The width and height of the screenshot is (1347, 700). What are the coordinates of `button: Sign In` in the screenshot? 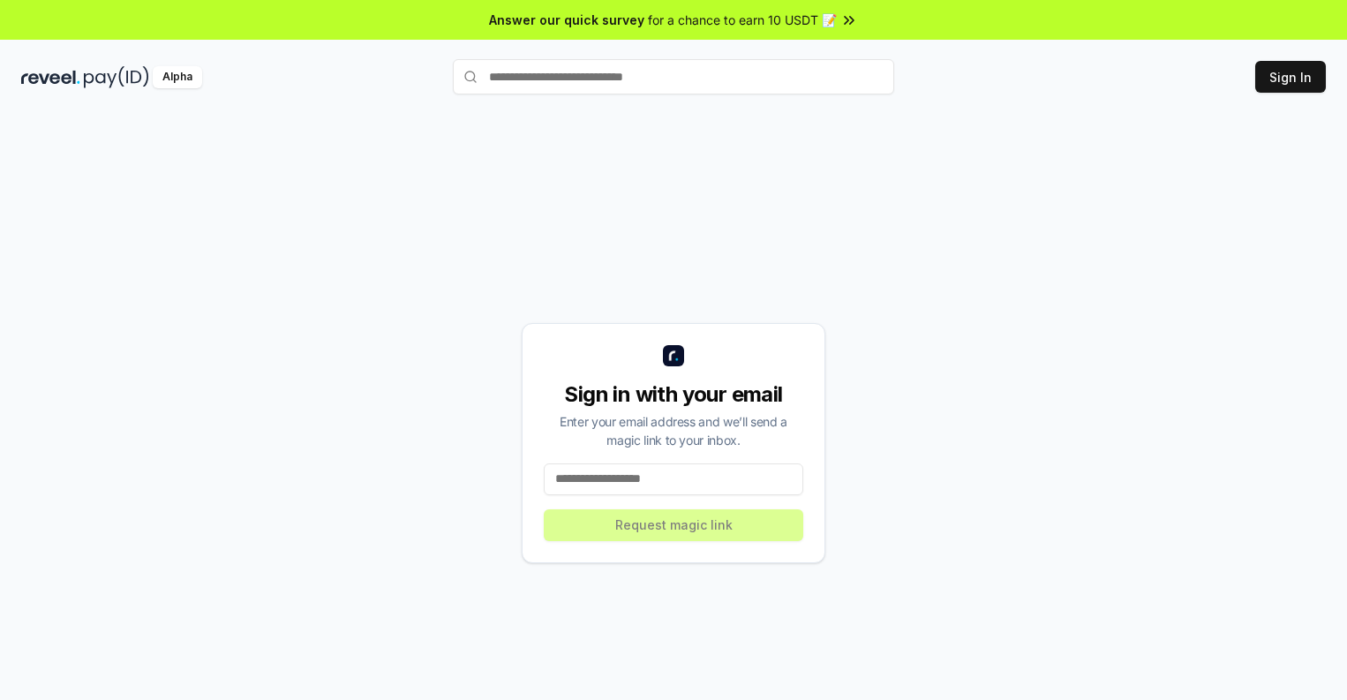 It's located at (1290, 77).